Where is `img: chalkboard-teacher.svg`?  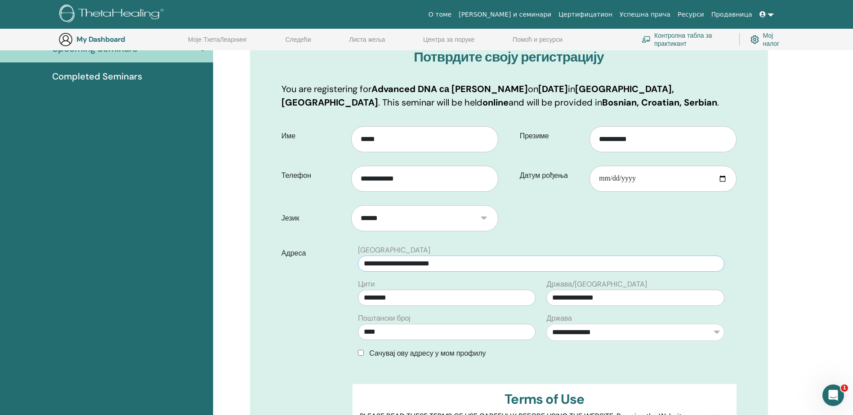 img: chalkboard-teacher.svg is located at coordinates (646, 39).